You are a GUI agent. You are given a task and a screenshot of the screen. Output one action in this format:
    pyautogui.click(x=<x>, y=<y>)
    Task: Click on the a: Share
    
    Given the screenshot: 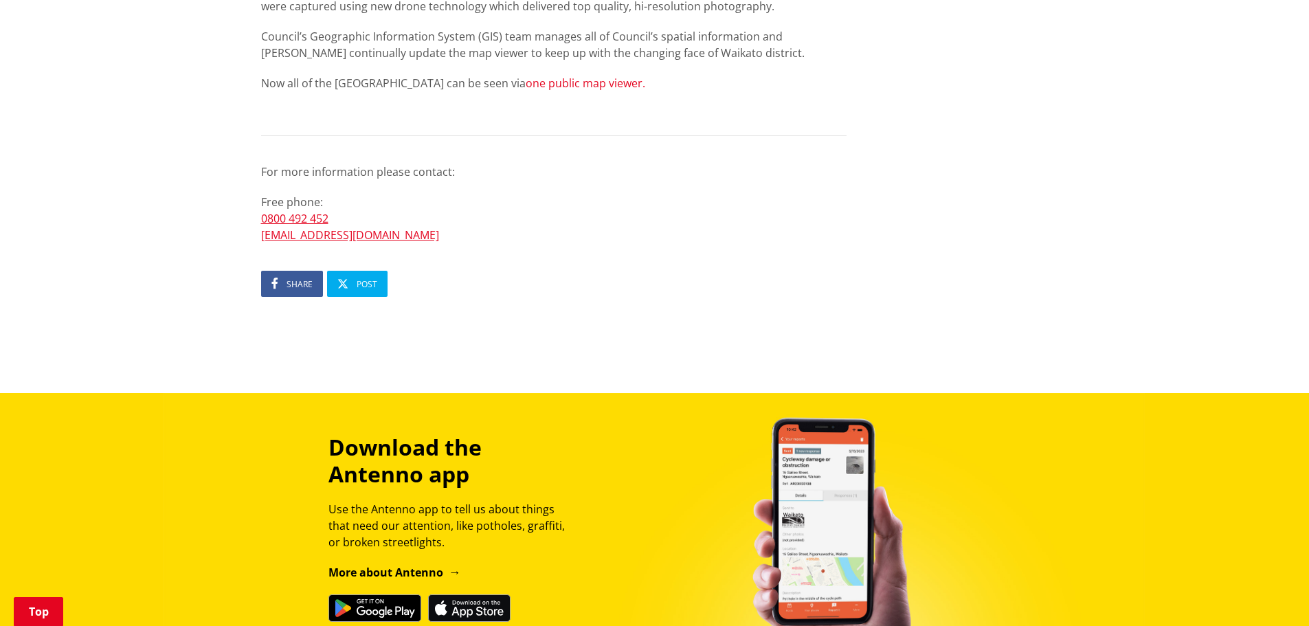 What is the action you would take?
    pyautogui.click(x=292, y=284)
    